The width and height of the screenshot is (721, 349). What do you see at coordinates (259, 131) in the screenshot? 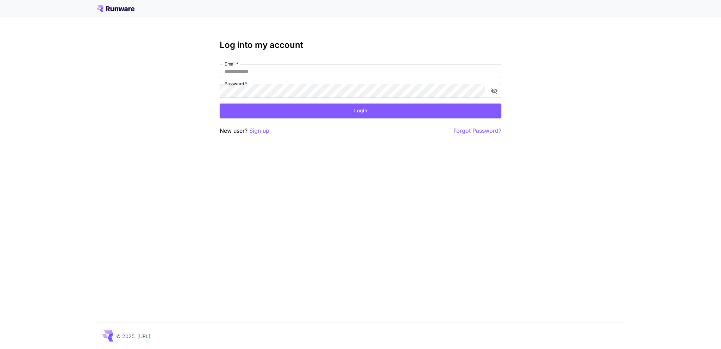
I see `button: Sign up` at bounding box center [259, 131].